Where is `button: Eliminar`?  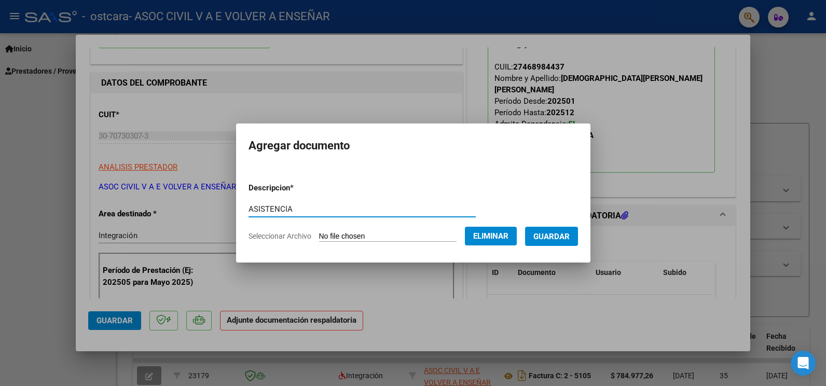 button: Eliminar is located at coordinates (491, 236).